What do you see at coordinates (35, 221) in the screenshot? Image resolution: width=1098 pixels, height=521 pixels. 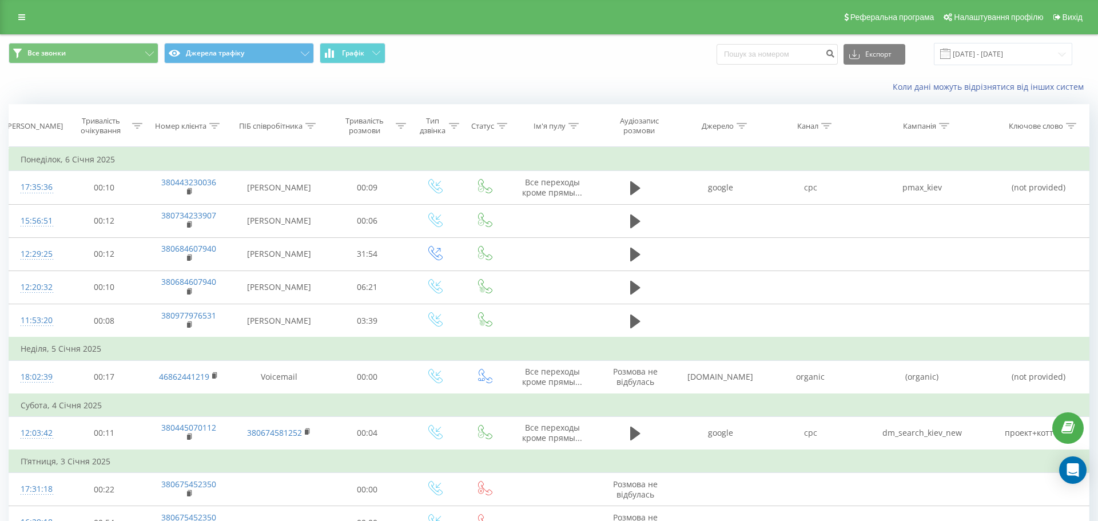 I see `div: 15:56:51` at bounding box center [35, 221].